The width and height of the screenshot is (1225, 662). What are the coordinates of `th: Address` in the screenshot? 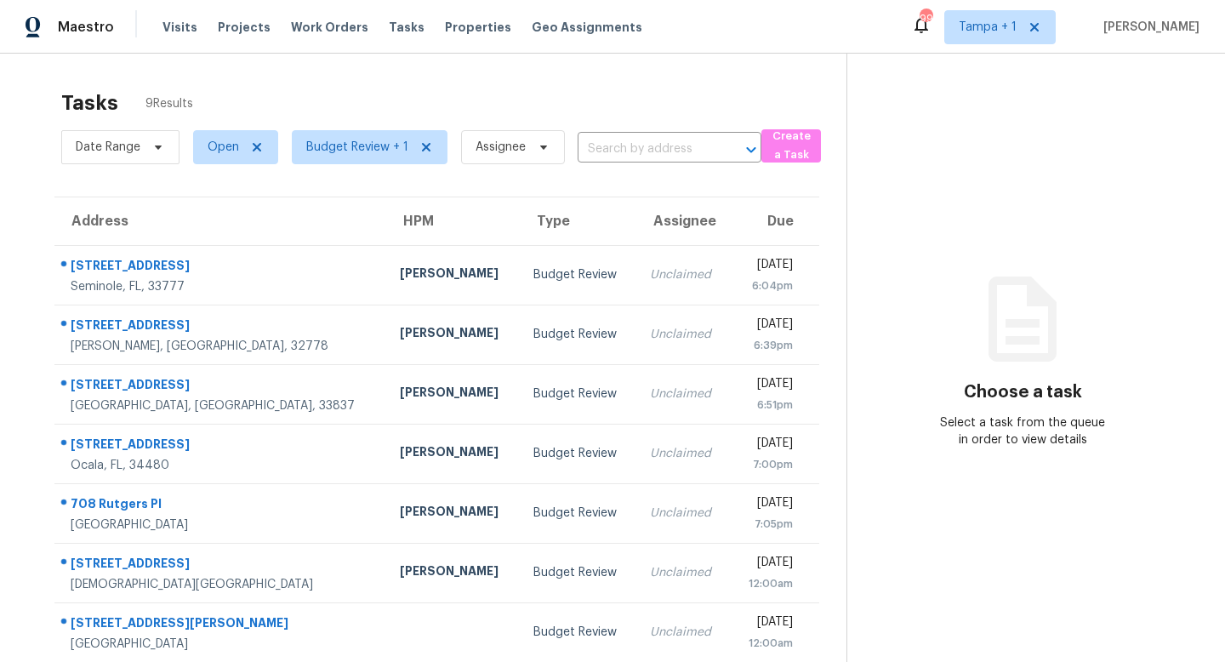 It's located at (220, 221).